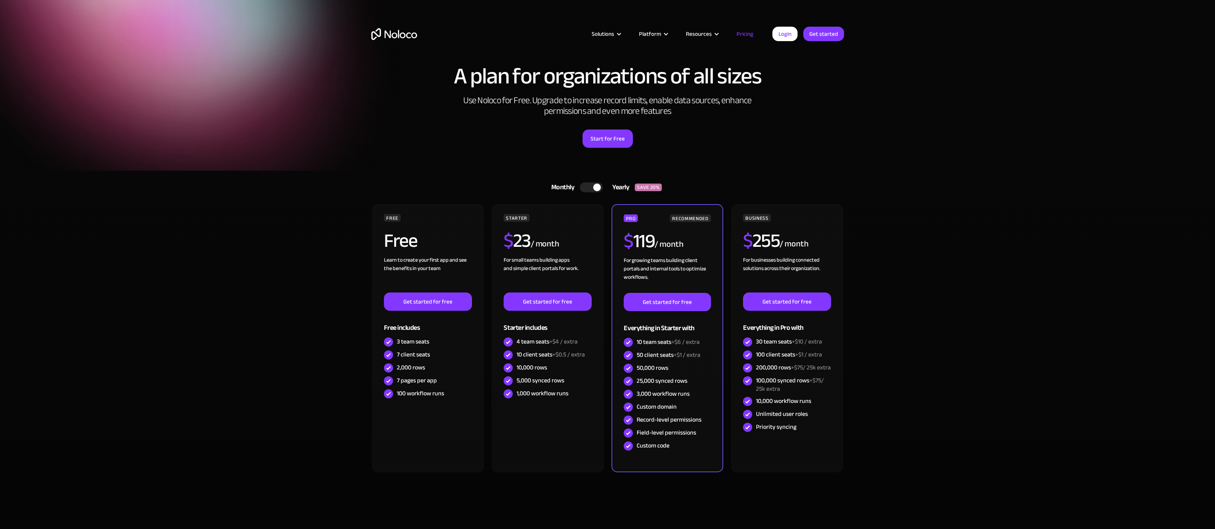  What do you see at coordinates (400, 241) in the screenshot?
I see `h2: Free` at bounding box center [400, 241].